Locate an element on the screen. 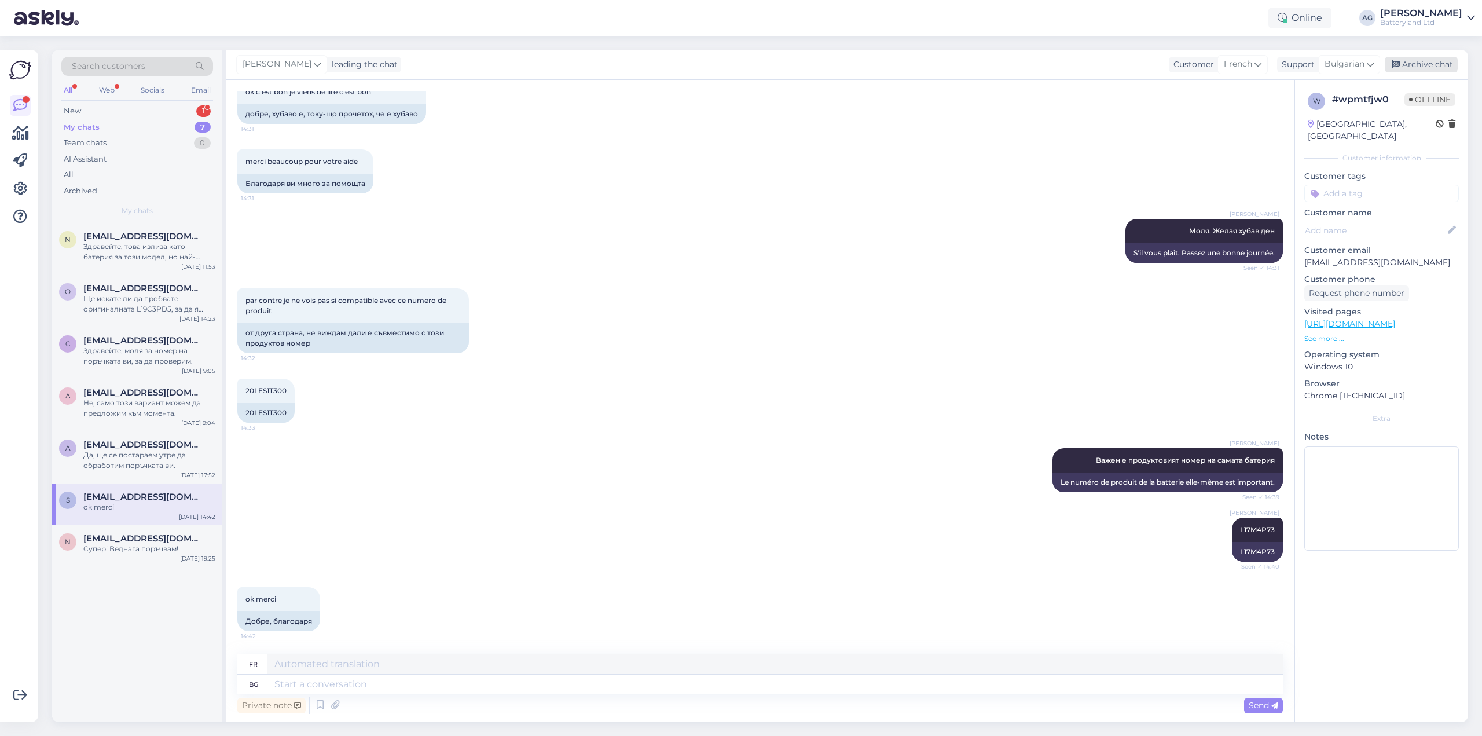  div: S'il vous plaît. Passez une bonne journée. is located at coordinates (1204, 253).